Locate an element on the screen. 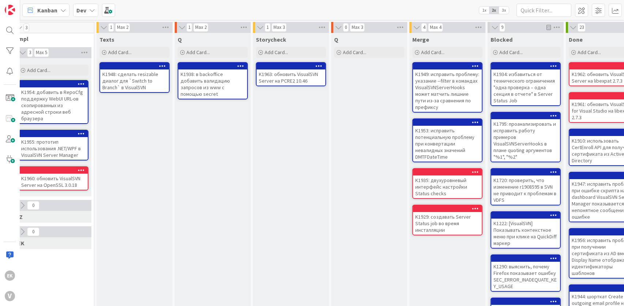  span: 23 is located at coordinates (582, 27).